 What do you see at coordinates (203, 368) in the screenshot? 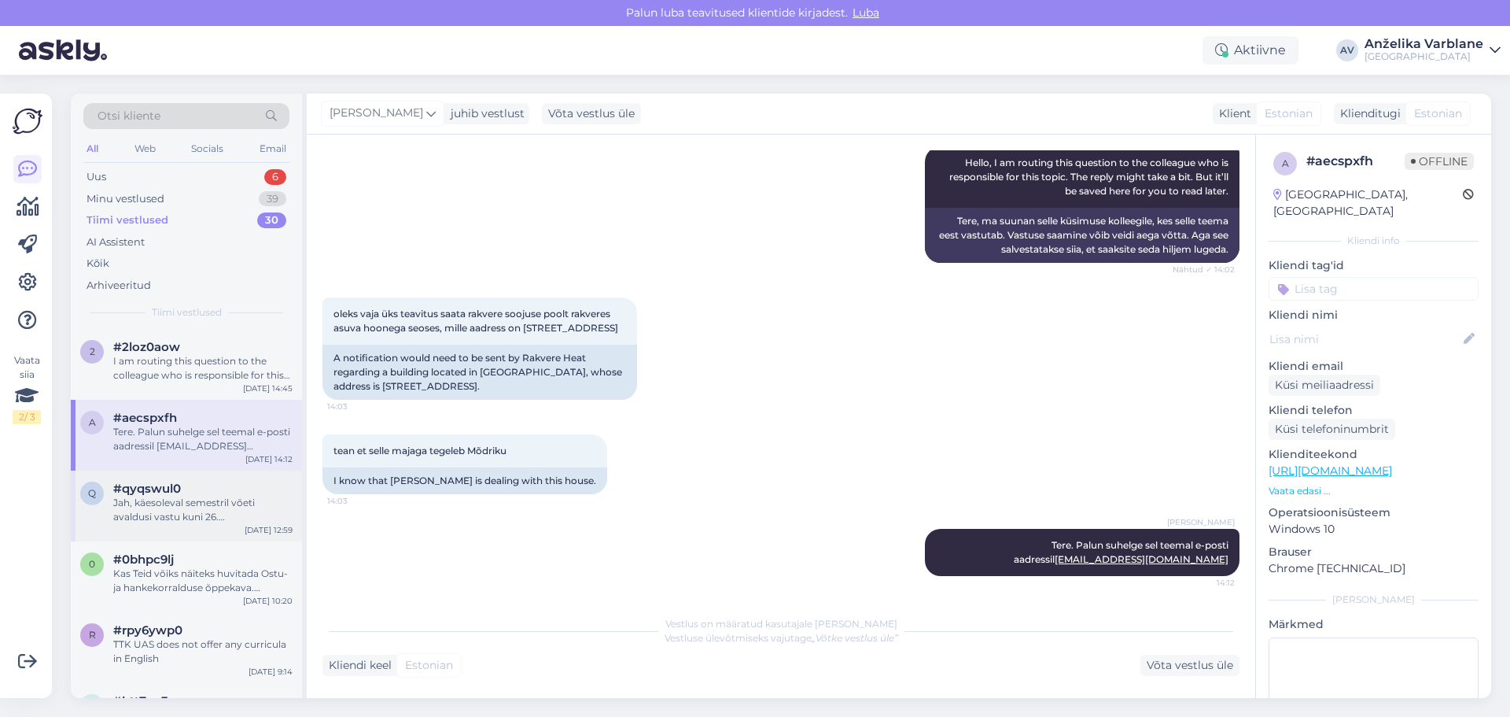
I see `div: I am routing this question to the colleague who is responsible for this topic. The reply might ta...` at bounding box center [203, 368].